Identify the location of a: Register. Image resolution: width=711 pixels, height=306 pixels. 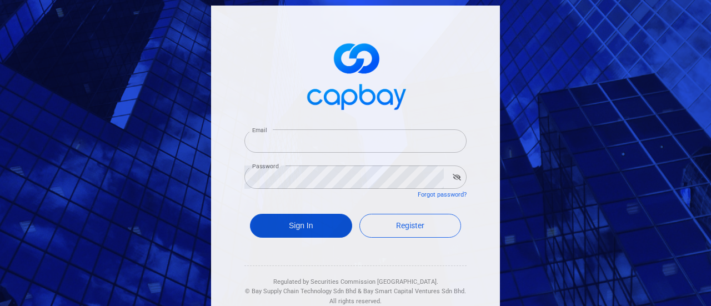
(411, 226).